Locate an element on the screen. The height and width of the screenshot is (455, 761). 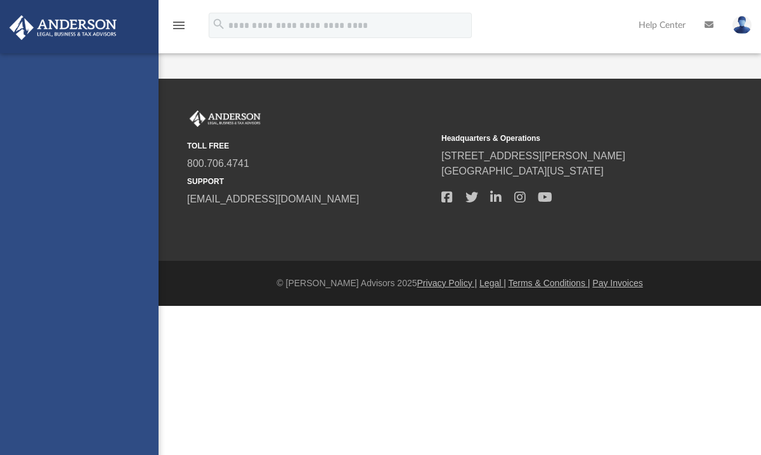
a: Terms & Conditions | is located at coordinates (549, 283).